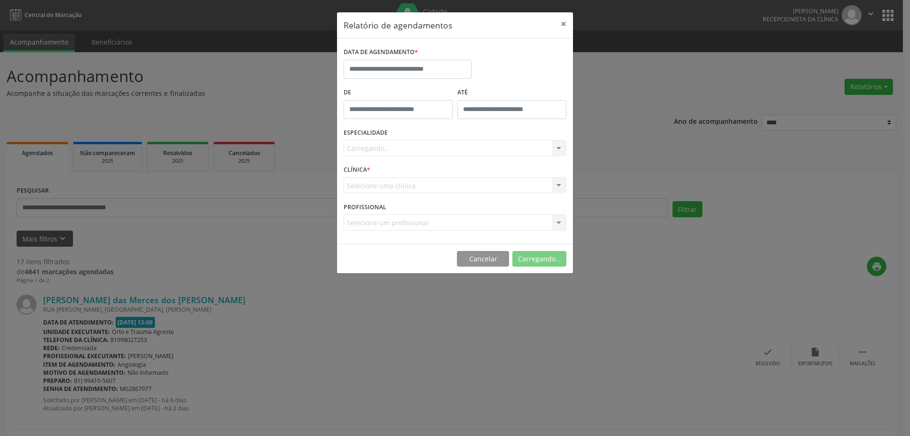 The height and width of the screenshot is (436, 910). I want to click on button: Cancelar, so click(483, 259).